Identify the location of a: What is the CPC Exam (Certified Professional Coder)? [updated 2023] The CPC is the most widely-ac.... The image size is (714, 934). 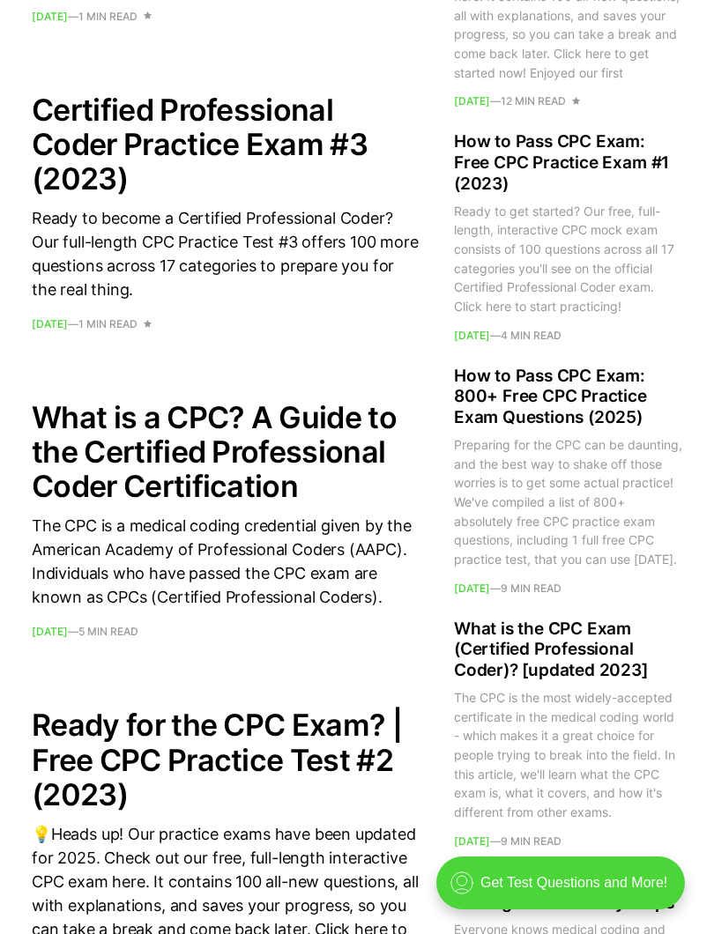
(567, 732).